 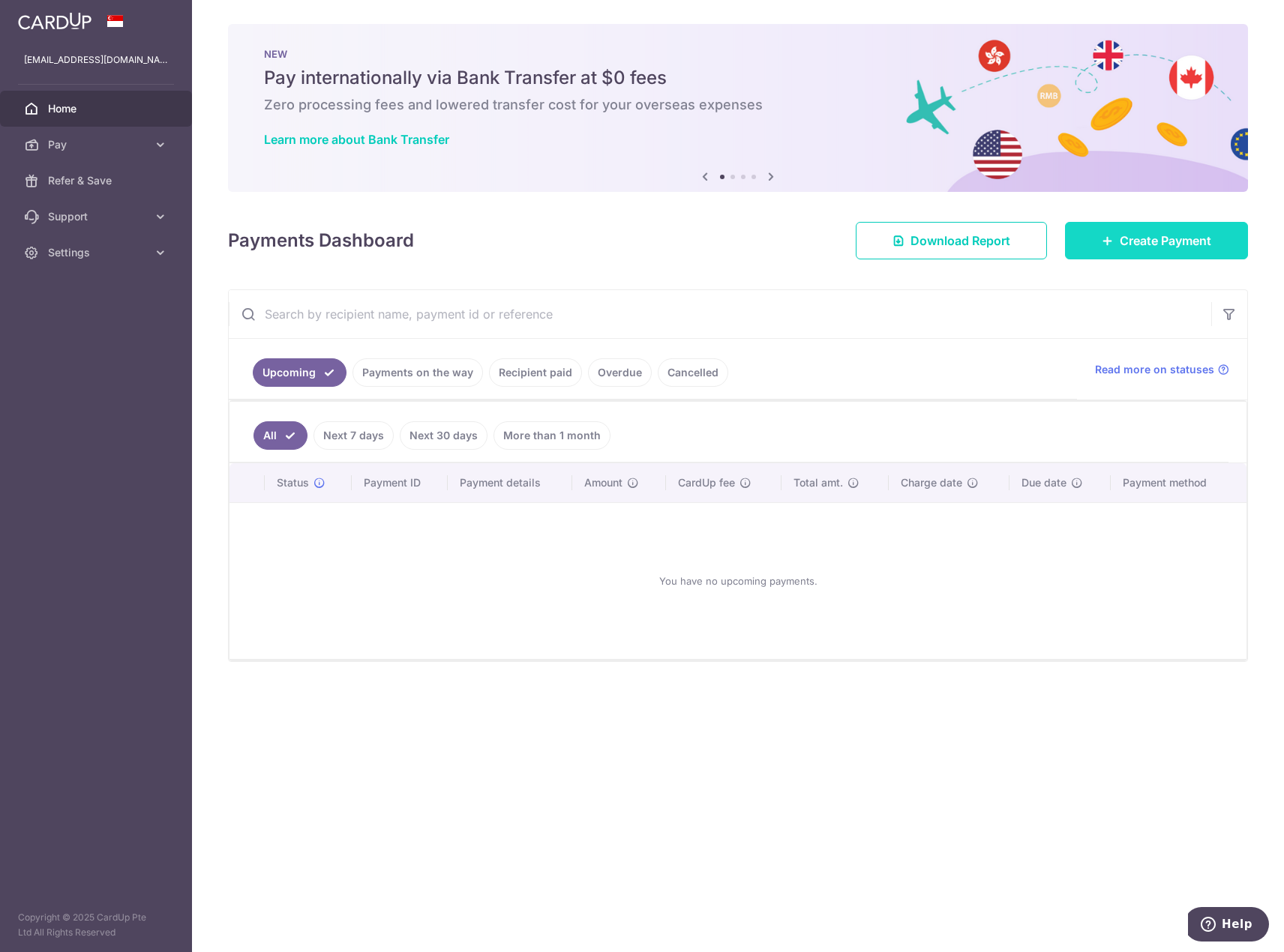 I want to click on a: All, so click(x=281, y=436).